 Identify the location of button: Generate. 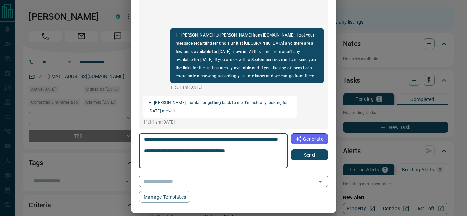
(309, 139).